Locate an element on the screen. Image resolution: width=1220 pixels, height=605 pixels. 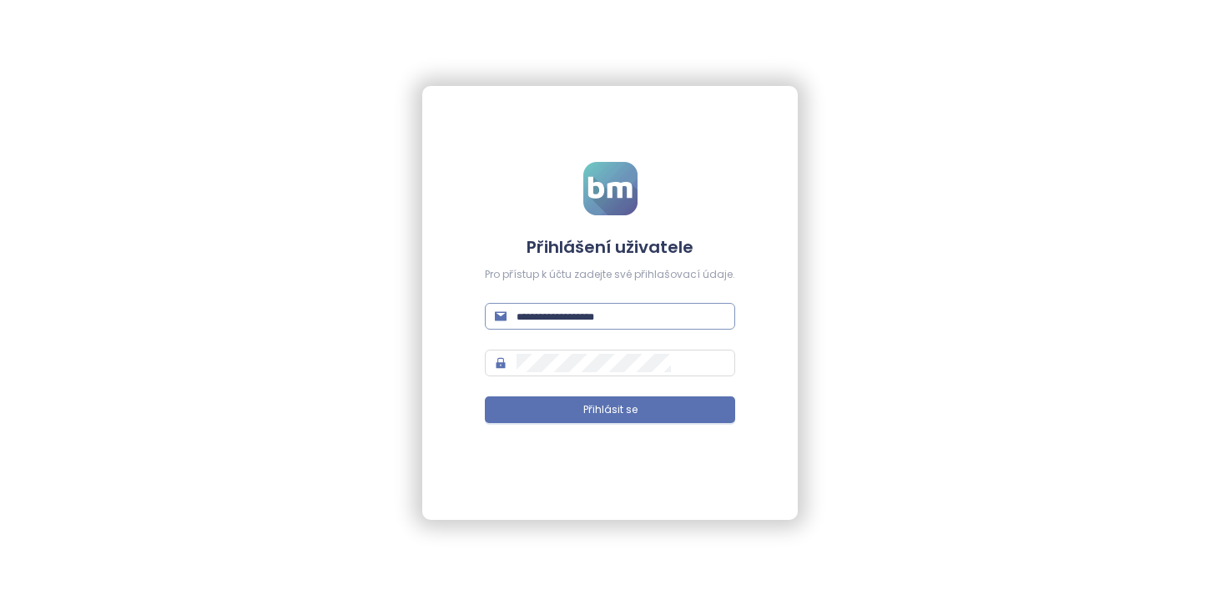
h4: Přihlášení uživatele is located at coordinates (610, 247).